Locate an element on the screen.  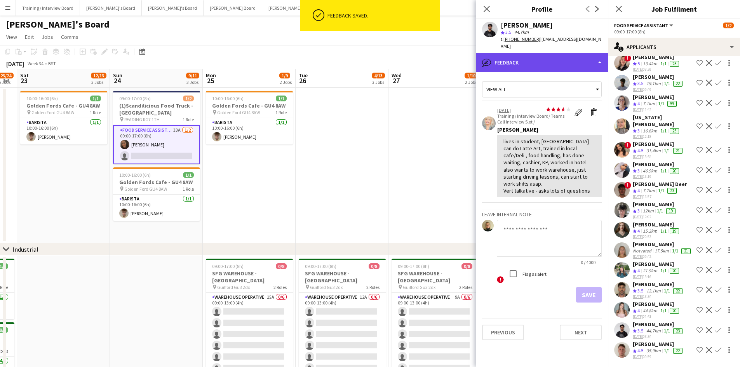
button: Food Service Assistant is located at coordinates (644, 25).